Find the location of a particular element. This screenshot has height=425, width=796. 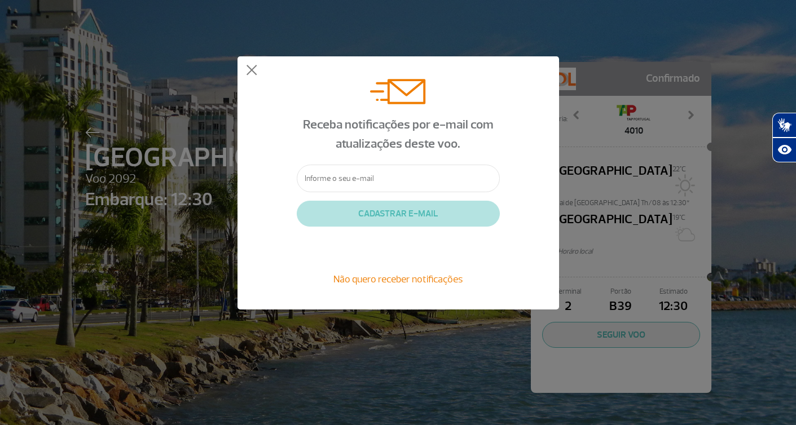

span: Receba notificações por e-mail com atualizações deste voo. is located at coordinates (398, 134).